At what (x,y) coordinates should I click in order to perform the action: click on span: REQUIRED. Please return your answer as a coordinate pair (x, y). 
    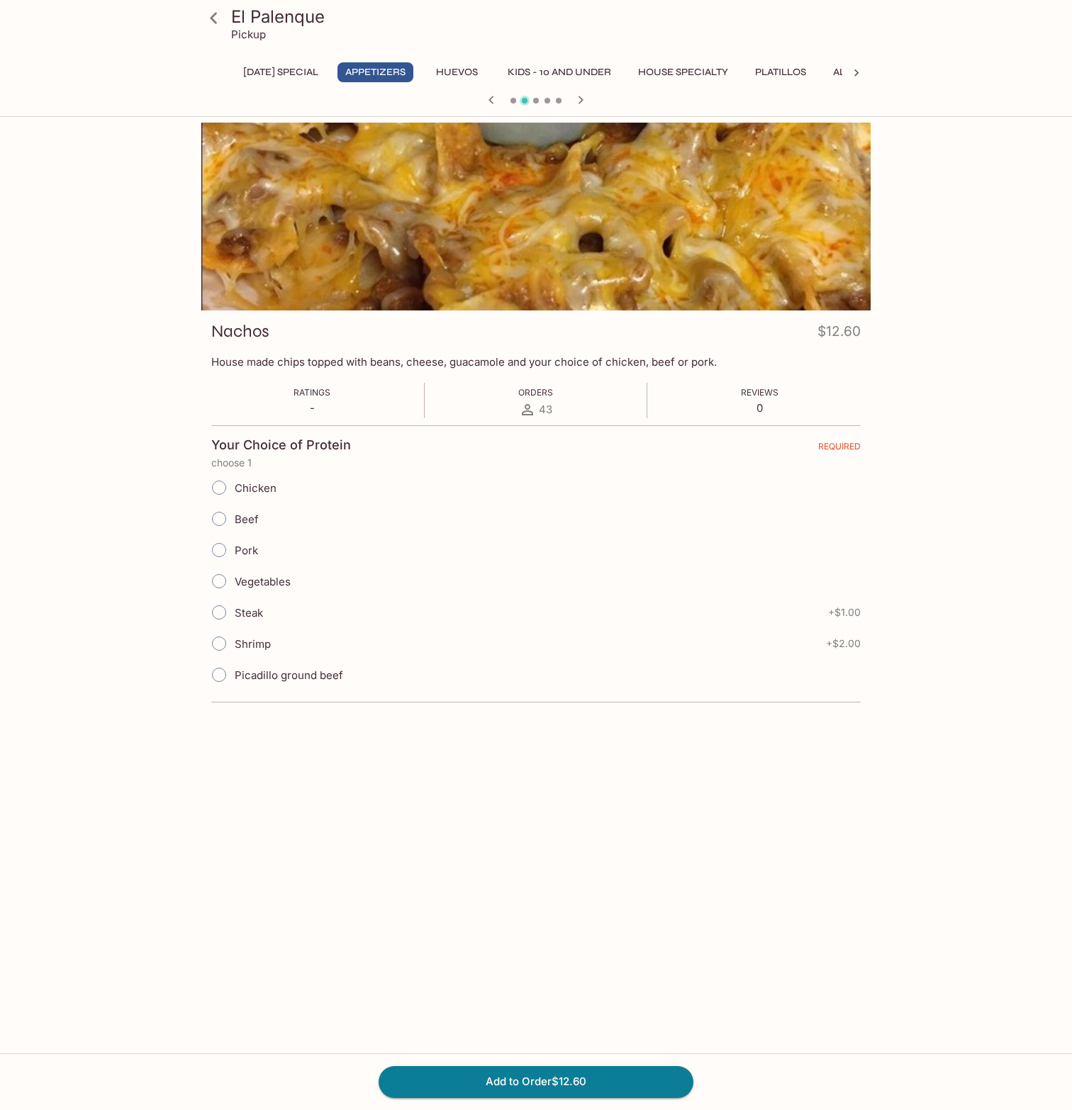
    Looking at the image, I should click on (839, 449).